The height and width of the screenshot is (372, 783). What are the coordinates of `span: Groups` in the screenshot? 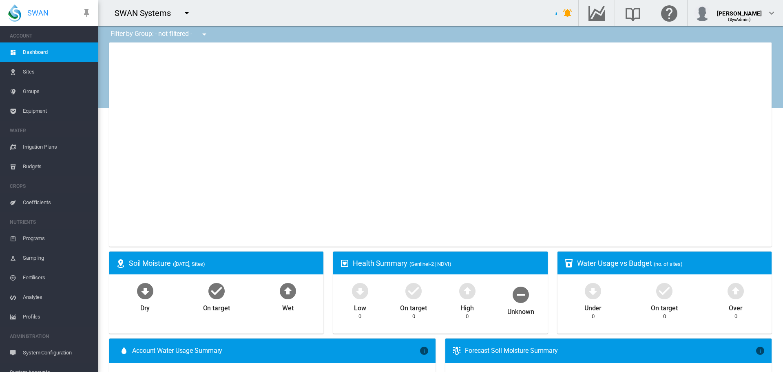 It's located at (57, 91).